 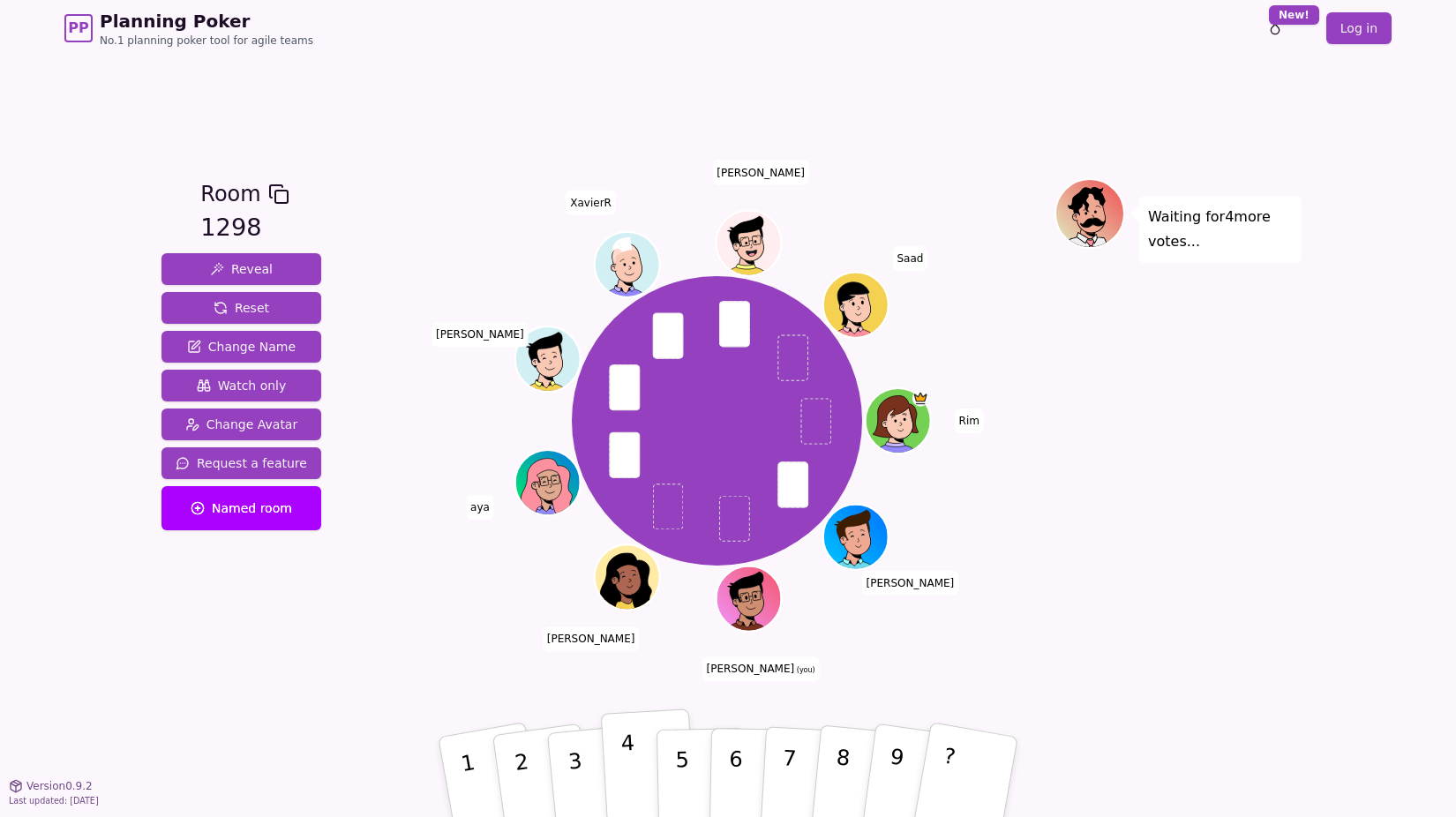 What do you see at coordinates (231, 194) in the screenshot?
I see `span: Room` at bounding box center [231, 194].